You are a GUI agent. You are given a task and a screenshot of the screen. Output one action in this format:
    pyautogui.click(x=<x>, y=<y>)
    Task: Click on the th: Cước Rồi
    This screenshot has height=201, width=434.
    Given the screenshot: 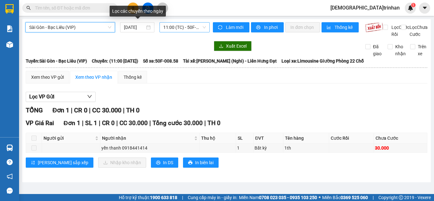 What is the action you would take?
    pyautogui.click(x=351, y=138)
    